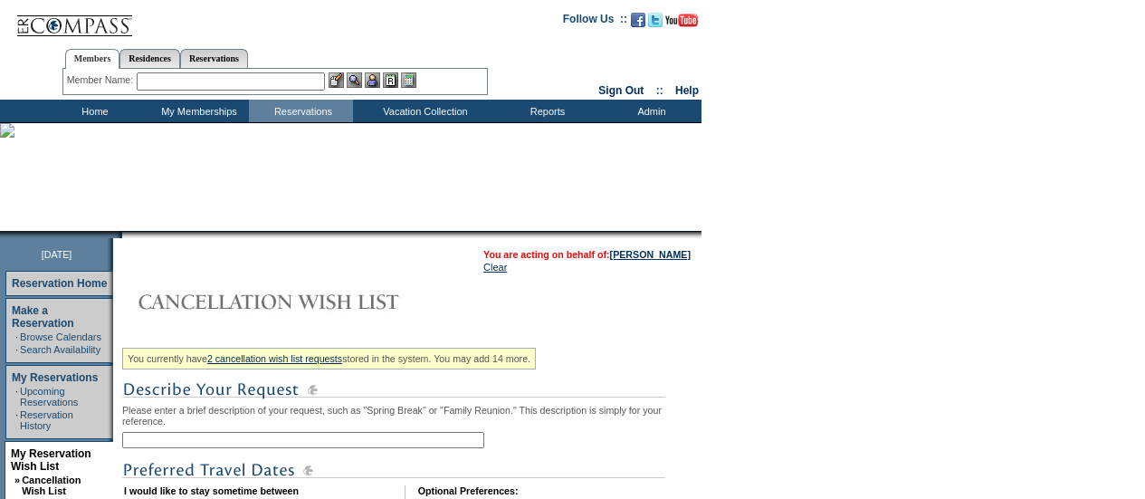  I want to click on td: Reports, so click(545, 110).